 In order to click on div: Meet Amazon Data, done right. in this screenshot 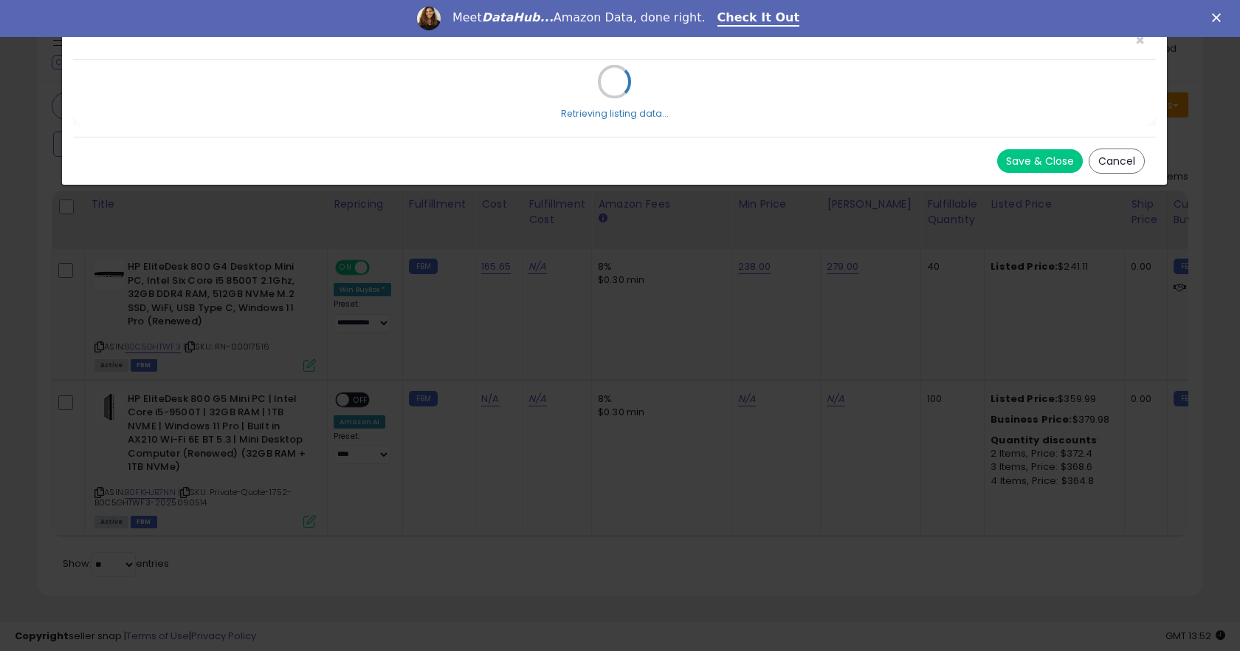, I will do `click(579, 18)`.